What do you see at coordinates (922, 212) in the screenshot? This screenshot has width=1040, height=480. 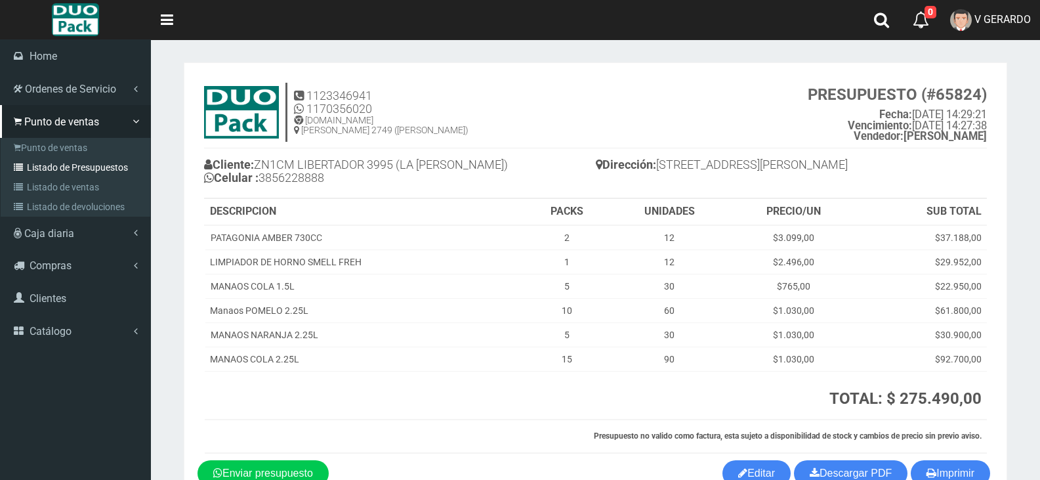 I see `th: SUB TOTAL` at bounding box center [922, 212].